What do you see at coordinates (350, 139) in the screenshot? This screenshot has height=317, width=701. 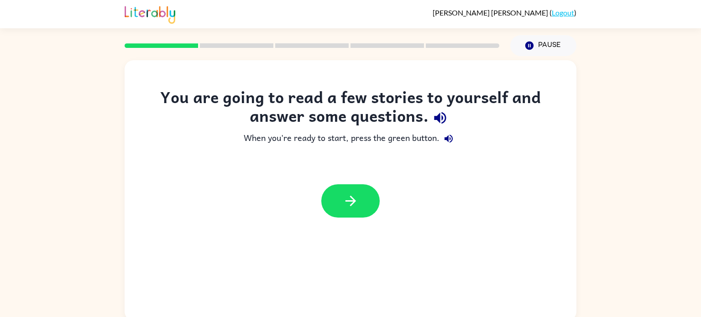 I see `div: When you're ready to start, press the green button.` at bounding box center [350, 139].